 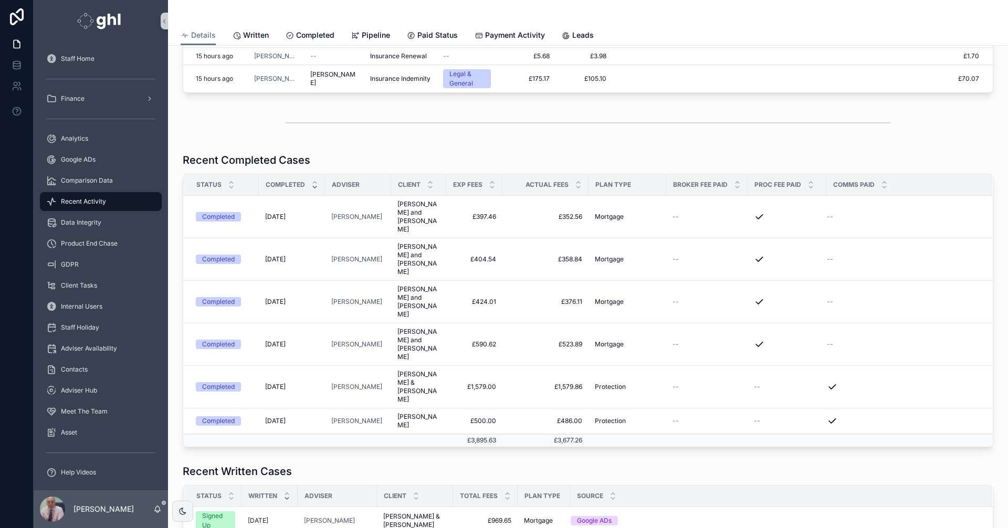 What do you see at coordinates (545, 344) in the screenshot?
I see `a: £523.89` at bounding box center [545, 344].